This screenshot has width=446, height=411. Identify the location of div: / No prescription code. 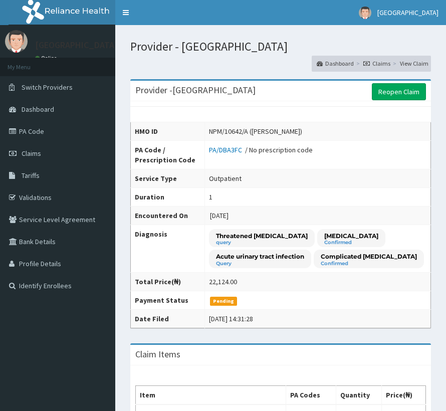
(261, 150).